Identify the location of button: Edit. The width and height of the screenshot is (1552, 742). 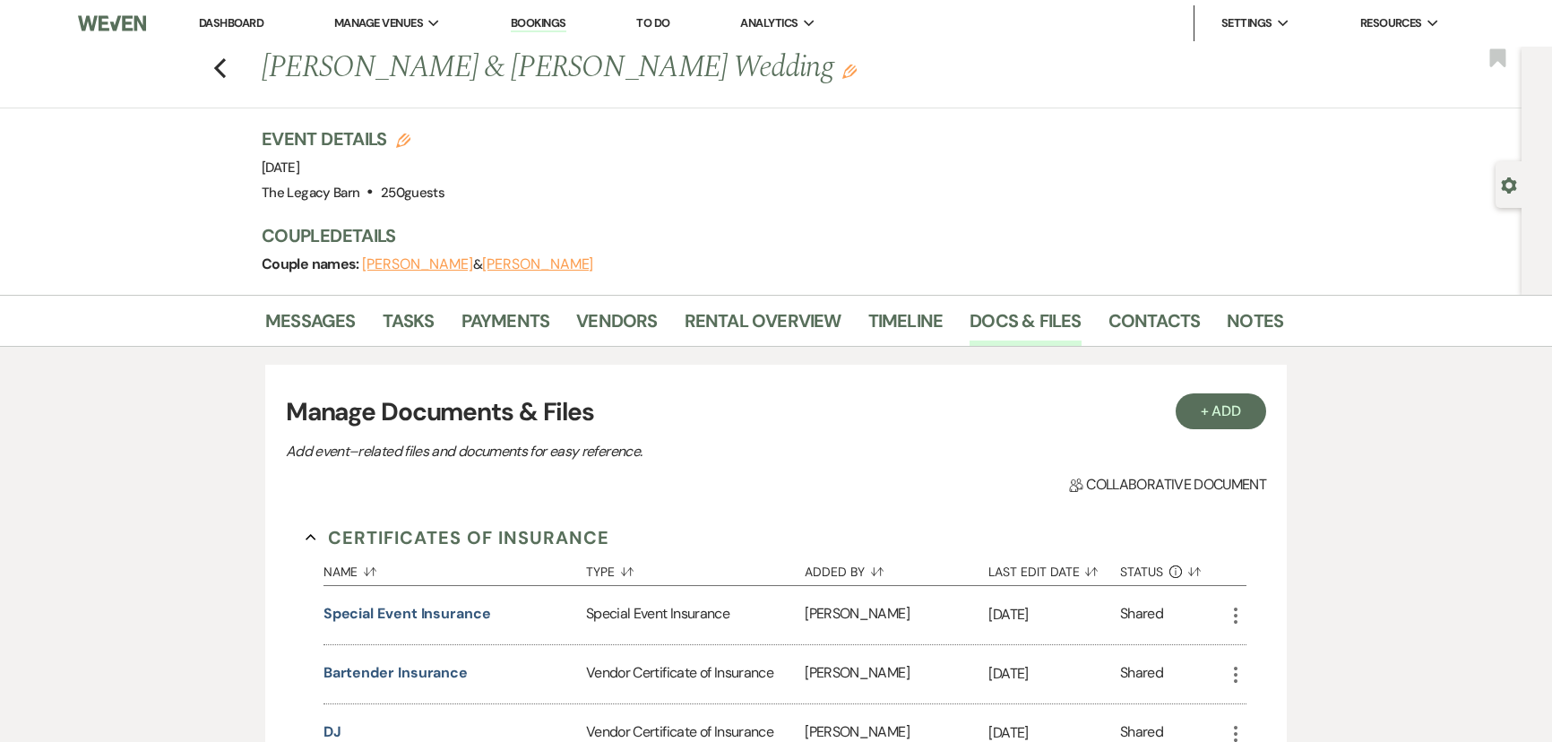
(849, 71).